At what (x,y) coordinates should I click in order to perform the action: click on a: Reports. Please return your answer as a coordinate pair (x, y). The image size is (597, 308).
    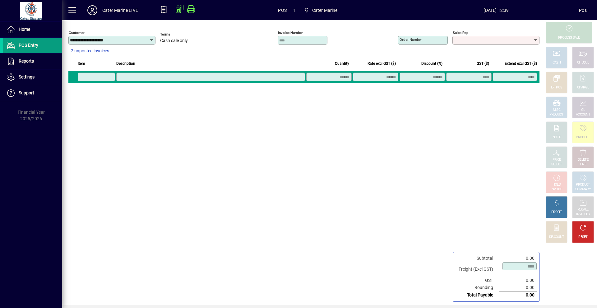
    Looking at the image, I should click on (33, 61).